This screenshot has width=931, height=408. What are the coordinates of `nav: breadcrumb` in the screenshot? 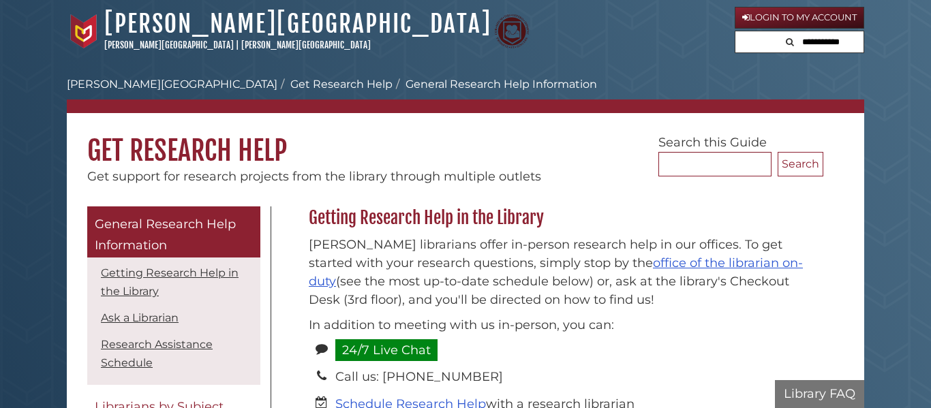 It's located at (466, 95).